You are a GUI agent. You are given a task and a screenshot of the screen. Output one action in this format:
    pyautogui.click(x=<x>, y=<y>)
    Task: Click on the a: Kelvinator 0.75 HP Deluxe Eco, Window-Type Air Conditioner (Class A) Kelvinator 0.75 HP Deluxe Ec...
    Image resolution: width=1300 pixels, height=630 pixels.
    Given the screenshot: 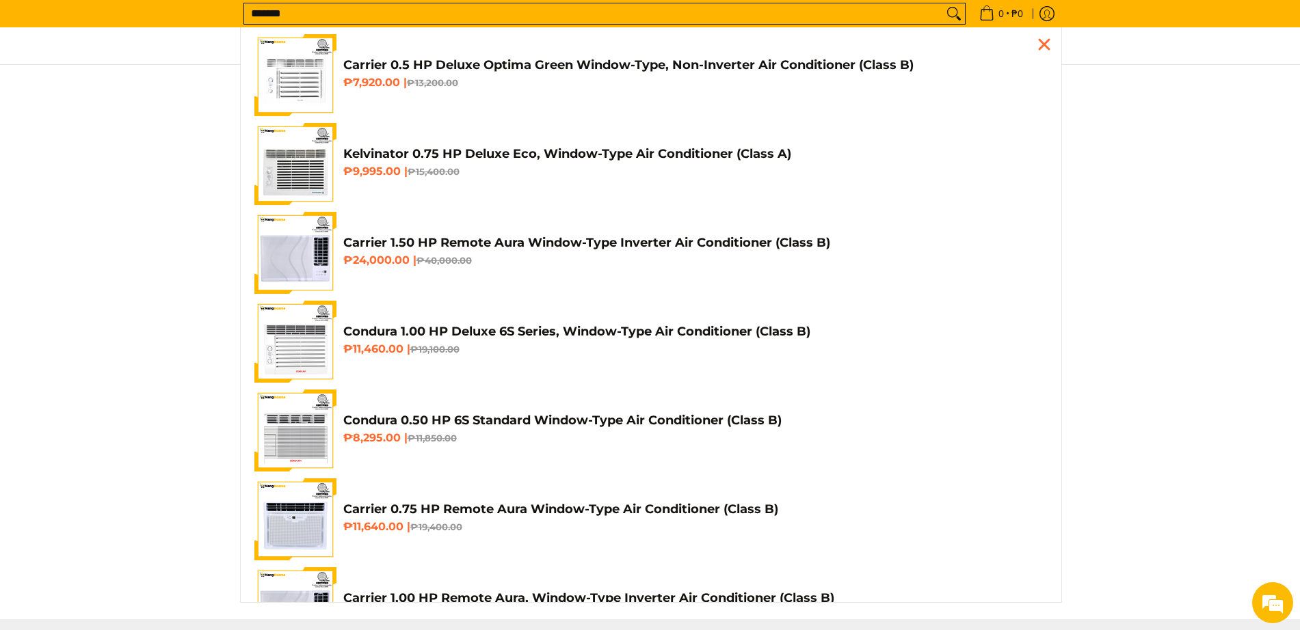 What is the action you would take?
    pyautogui.click(x=651, y=164)
    